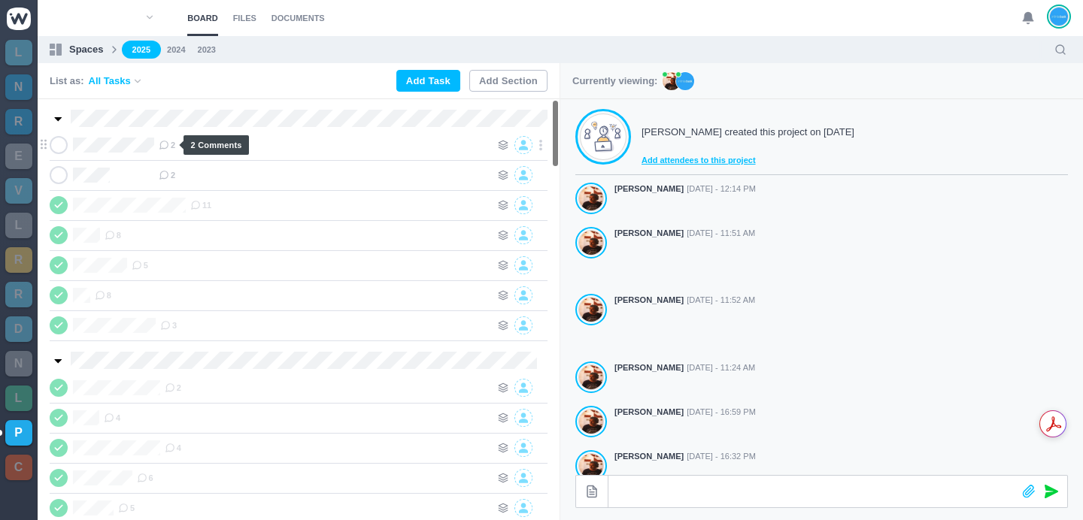 This screenshot has height=520, width=1083. What do you see at coordinates (19, 468) in the screenshot?
I see `a: C` at bounding box center [19, 468].